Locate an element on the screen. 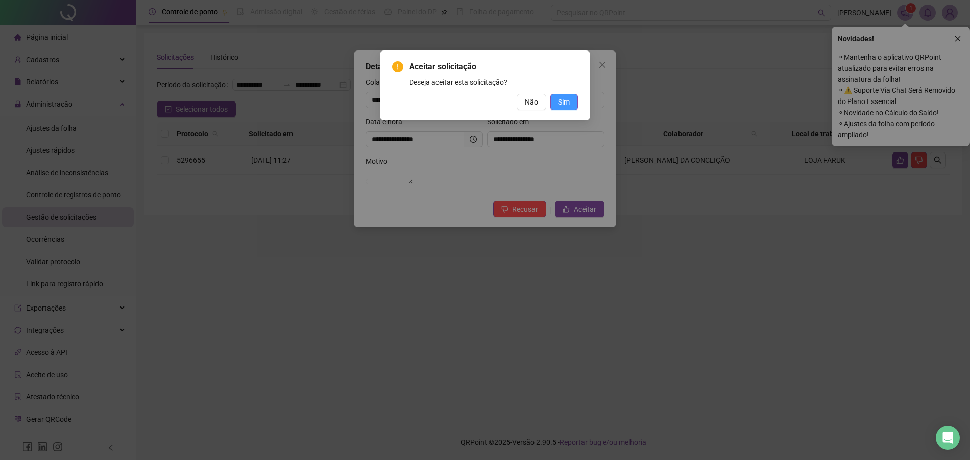  div: Open Intercom Messenger is located at coordinates (948, 438).